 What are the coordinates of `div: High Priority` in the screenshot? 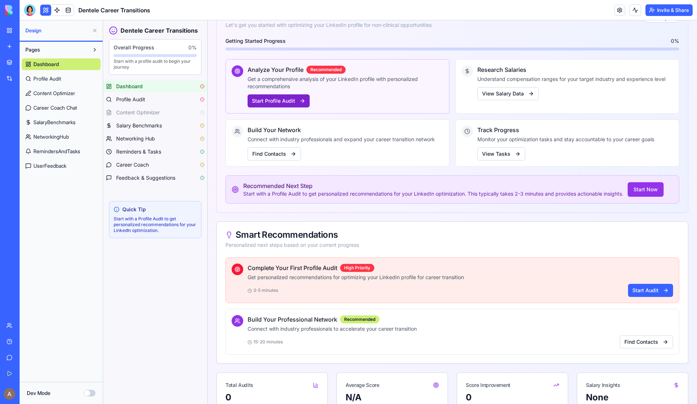 It's located at (254, 248).